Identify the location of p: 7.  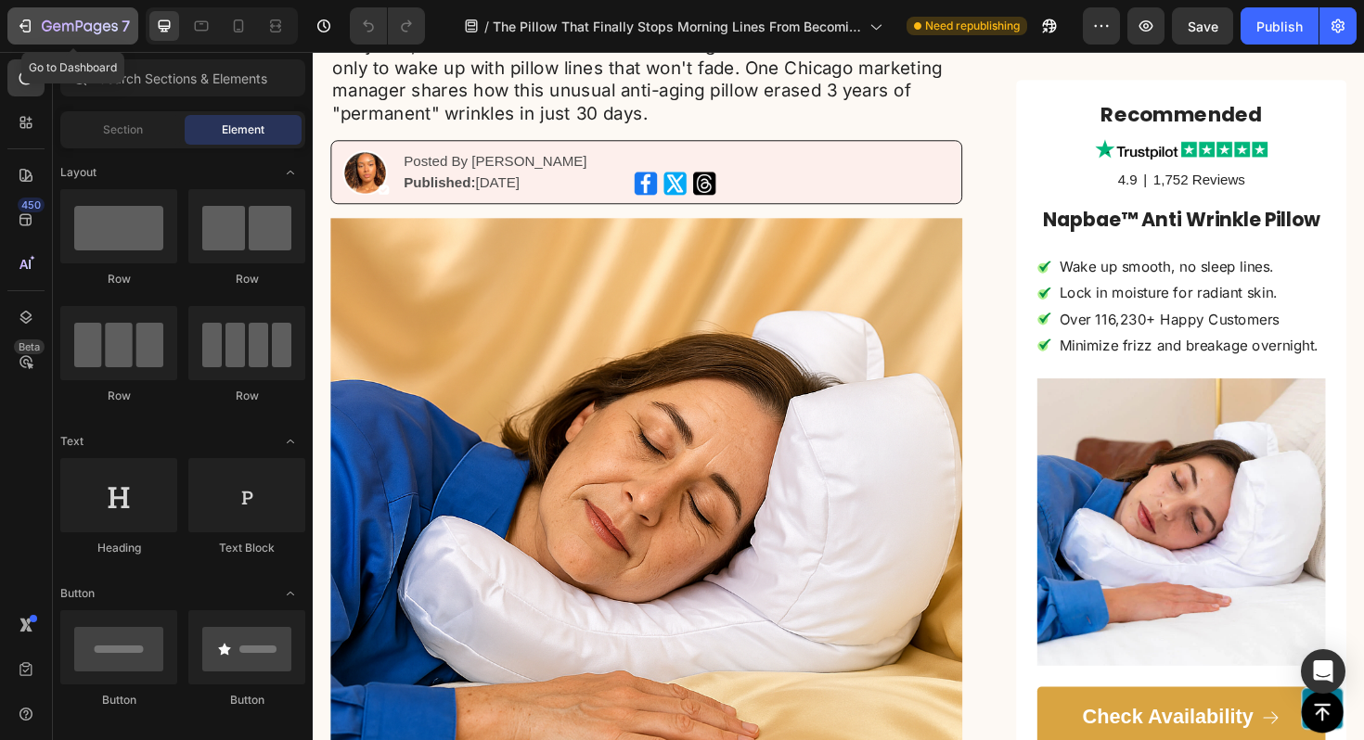
(125, 26).